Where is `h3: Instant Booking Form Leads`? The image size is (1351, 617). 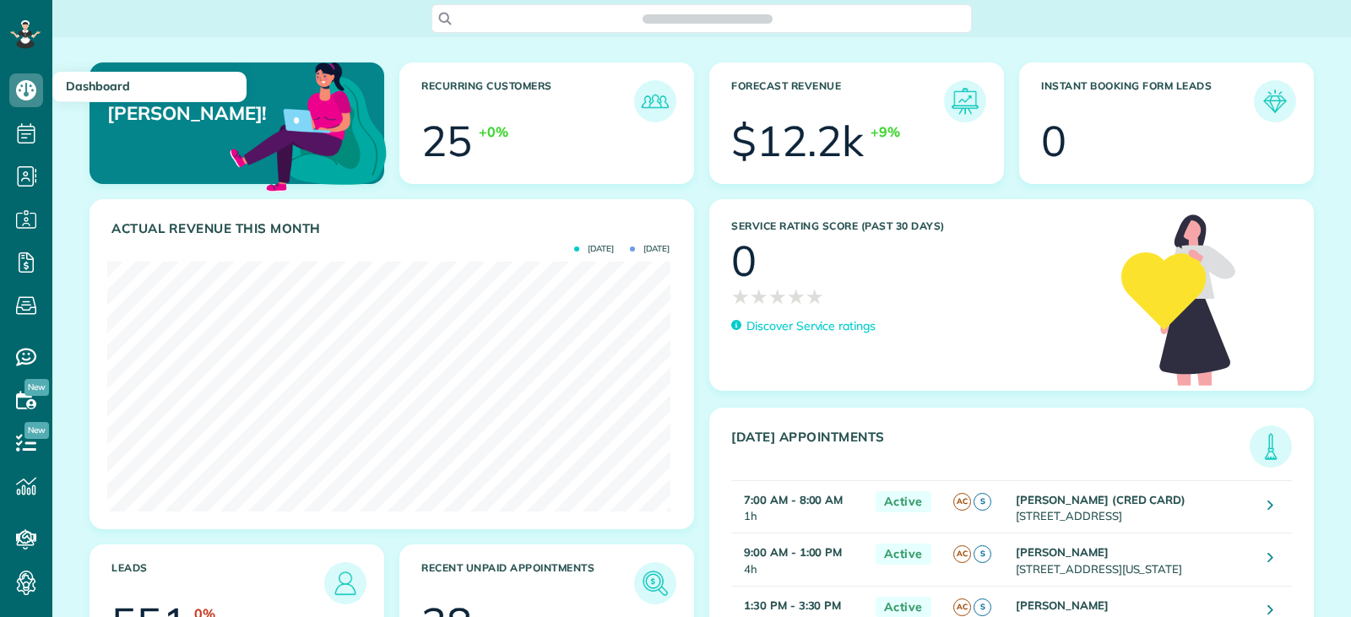
h3: Instant Booking Form Leads is located at coordinates (1147, 101).